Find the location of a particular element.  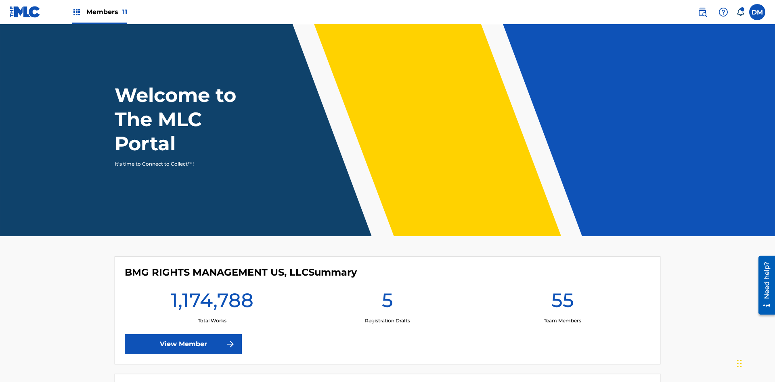

h1: 1,174,788 is located at coordinates (212, 303).